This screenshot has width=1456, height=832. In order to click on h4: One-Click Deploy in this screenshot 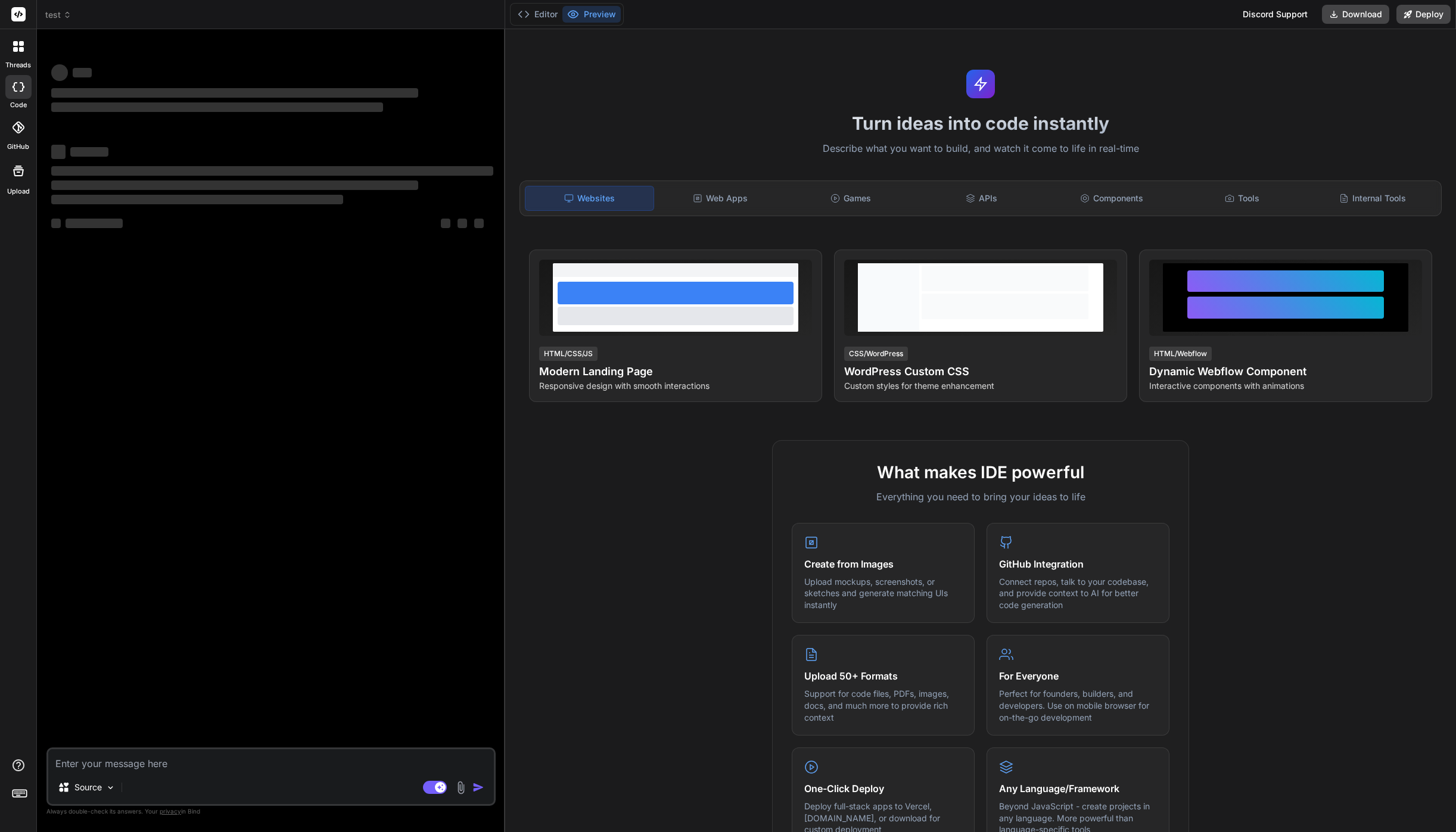, I will do `click(883, 788)`.